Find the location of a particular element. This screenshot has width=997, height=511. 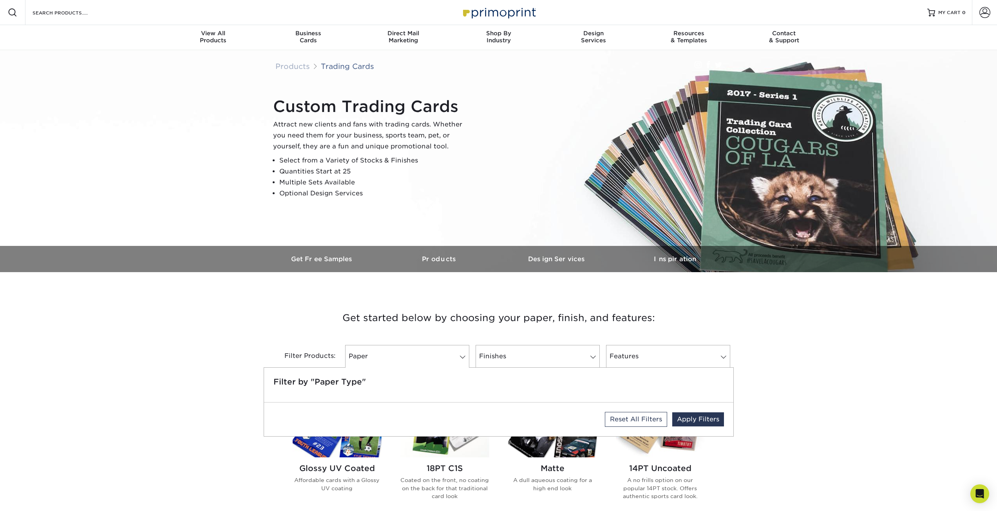

a: Features is located at coordinates (668, 357).